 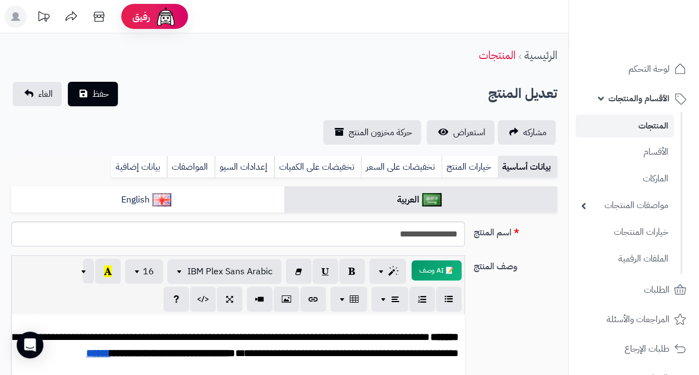 What do you see at coordinates (401, 167) in the screenshot?
I see `a: تخفيضات على السعر` at bounding box center [401, 167].